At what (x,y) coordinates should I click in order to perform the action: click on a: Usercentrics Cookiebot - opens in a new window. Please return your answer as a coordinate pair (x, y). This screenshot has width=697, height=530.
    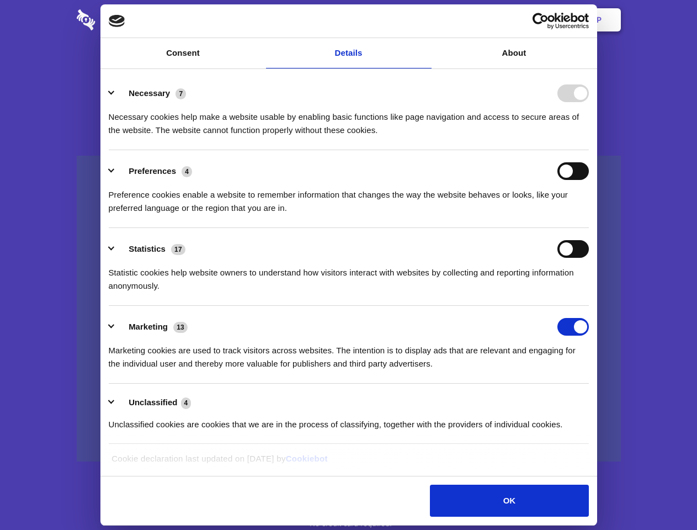
    Looking at the image, I should click on (540, 21).